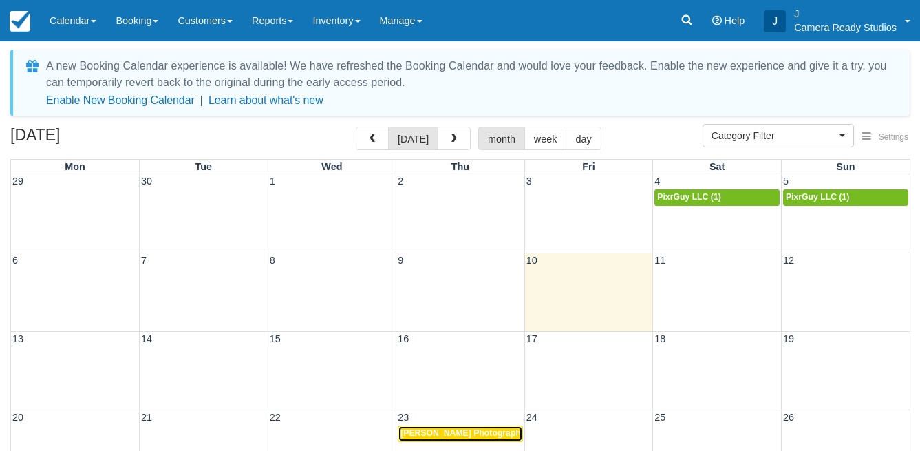 The image size is (920, 451). I want to click on span: 19, so click(789, 339).